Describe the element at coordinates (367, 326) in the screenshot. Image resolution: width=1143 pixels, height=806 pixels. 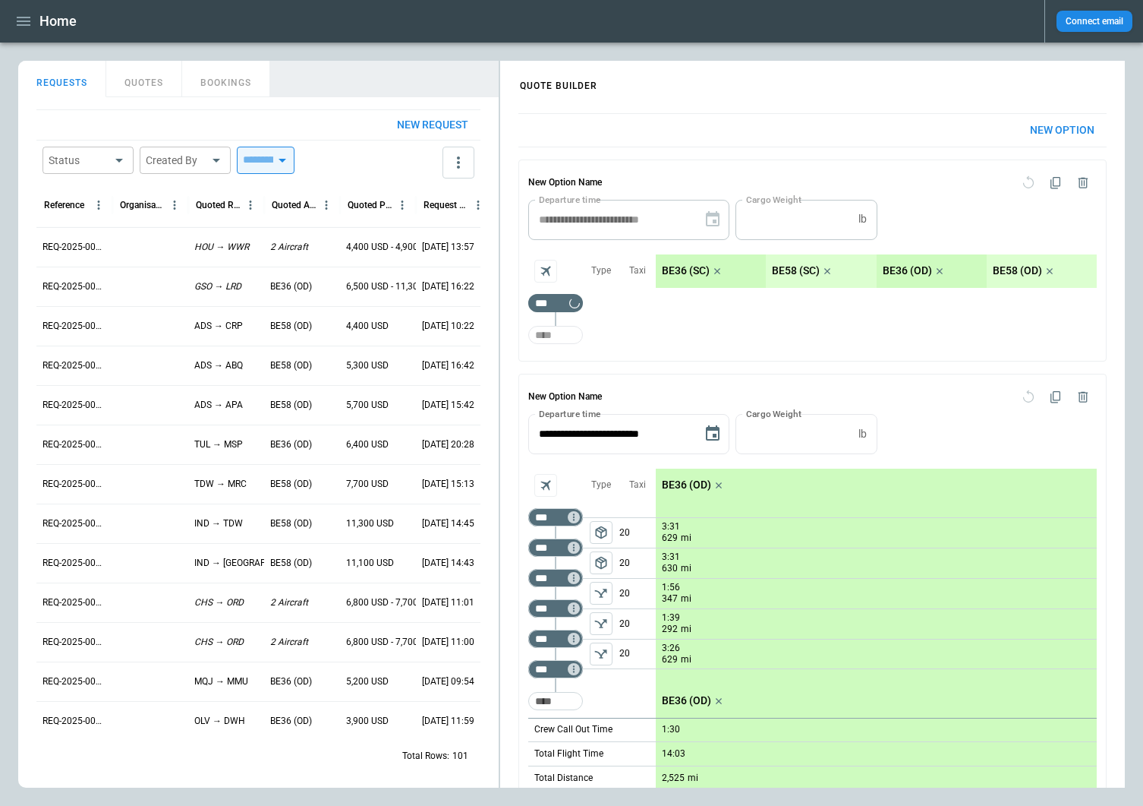
I see `p: 4,400 USD` at that location.